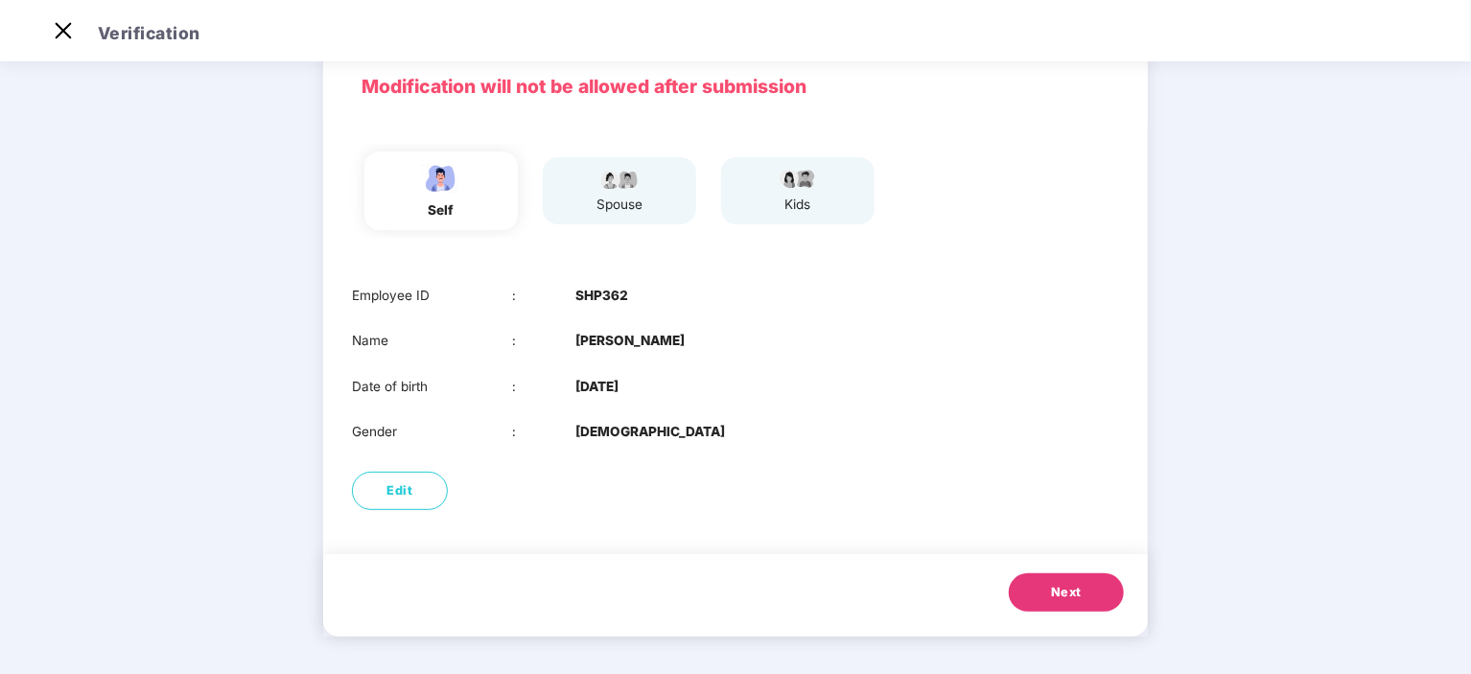 This screenshot has width=1471, height=674. I want to click on span: Edit, so click(400, 491).